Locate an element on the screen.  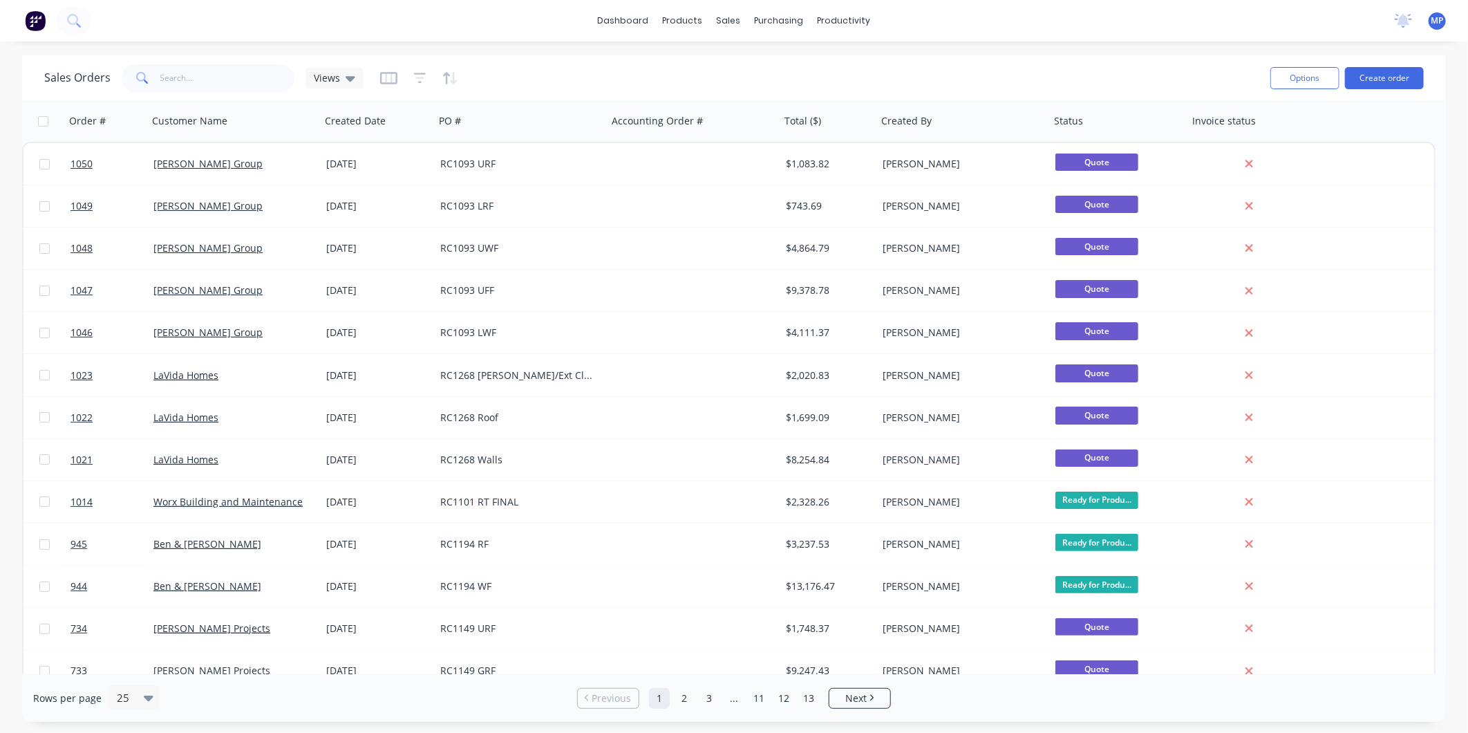
a: 1049 is located at coordinates (112, 206).